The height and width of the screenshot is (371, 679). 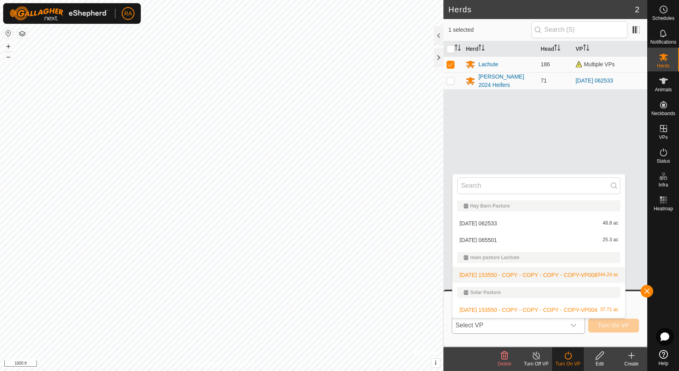 I want to click on span: Multiple VPs, so click(x=595, y=64).